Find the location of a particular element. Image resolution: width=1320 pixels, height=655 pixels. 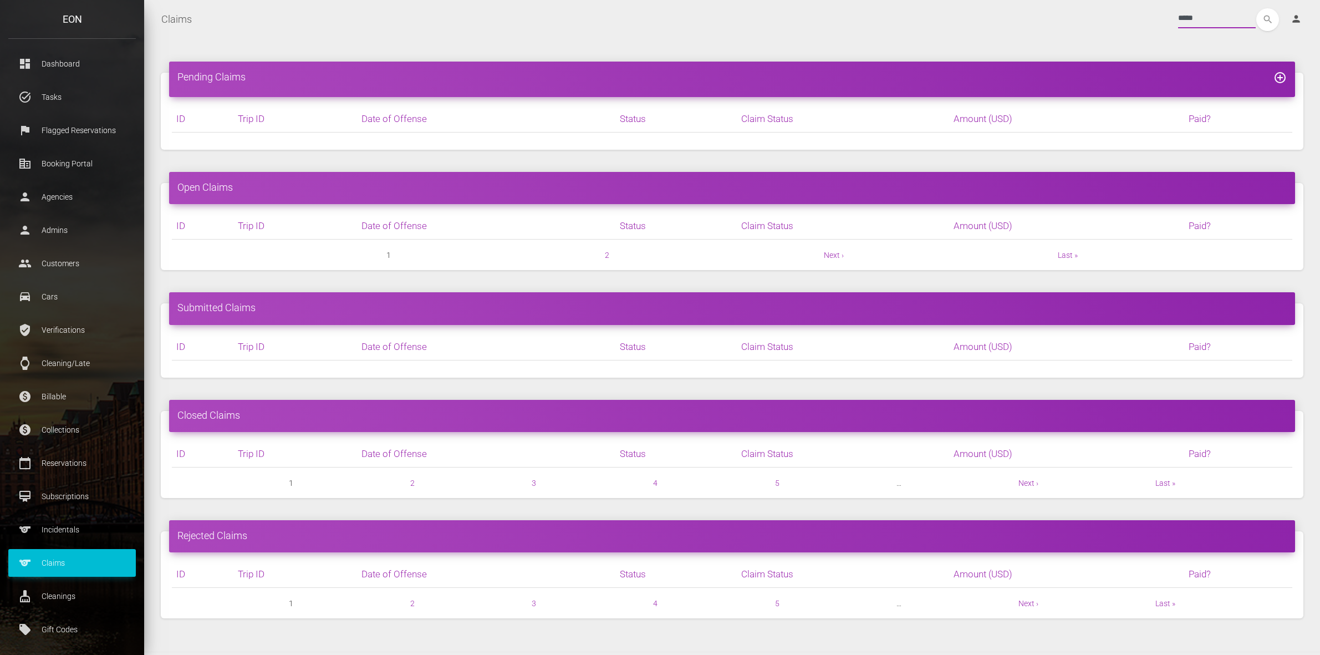

a: paid Billable is located at coordinates (72, 396).